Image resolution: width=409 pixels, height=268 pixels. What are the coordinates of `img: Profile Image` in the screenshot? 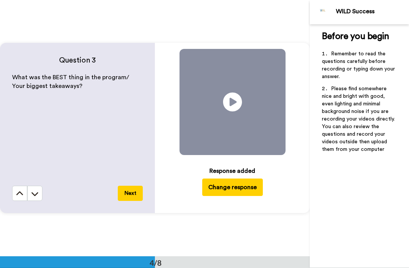 It's located at (323, 12).